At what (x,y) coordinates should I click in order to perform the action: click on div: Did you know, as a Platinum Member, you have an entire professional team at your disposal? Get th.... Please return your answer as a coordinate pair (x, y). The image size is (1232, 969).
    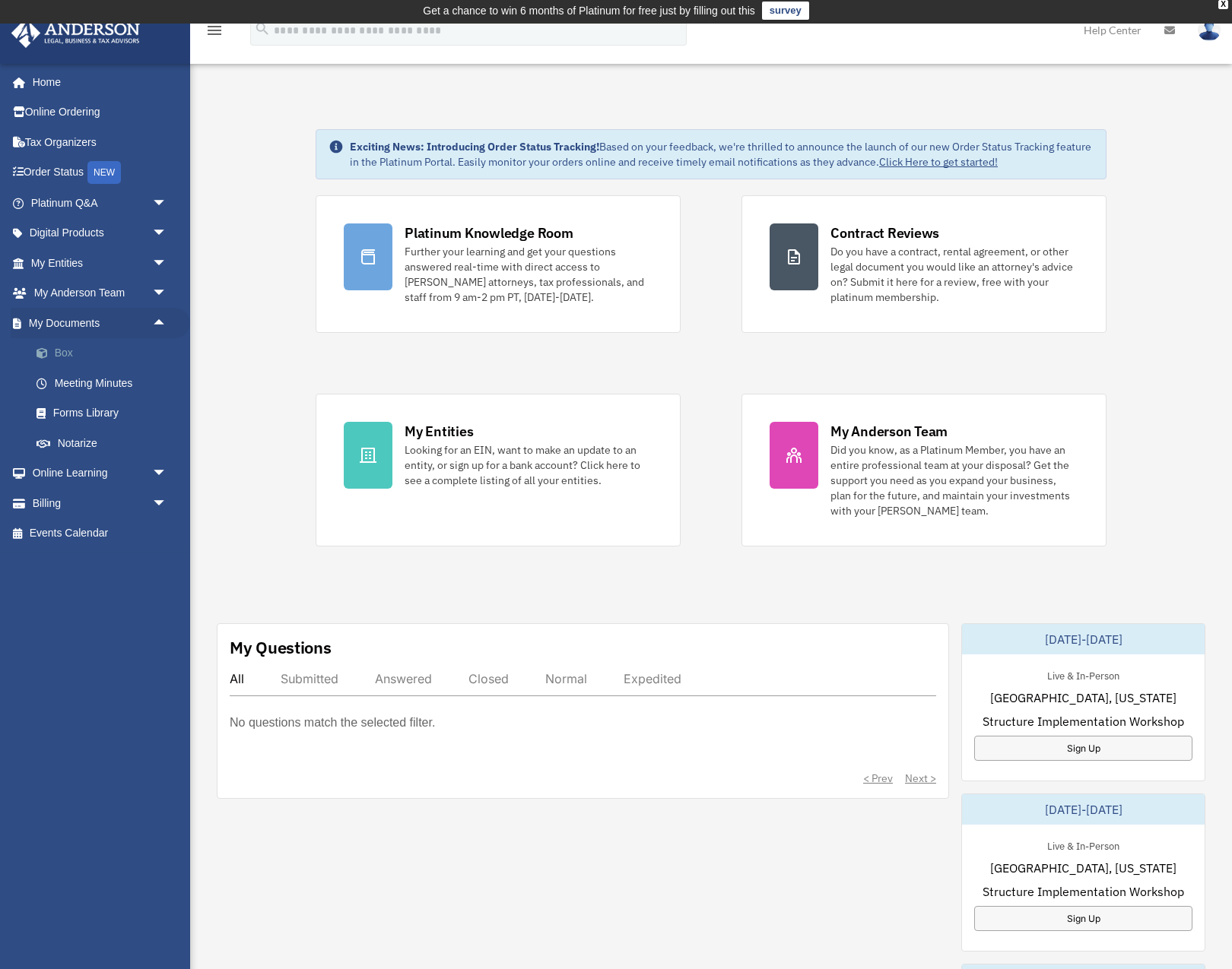
    Looking at the image, I should click on (954, 480).